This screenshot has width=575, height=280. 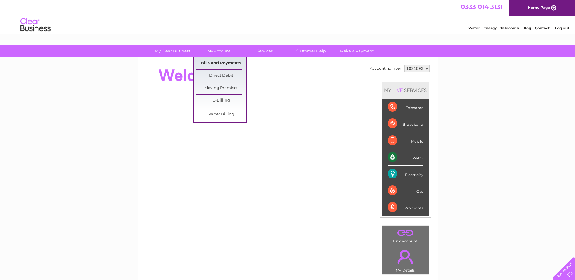 I want to click on div: Water, so click(x=405, y=157).